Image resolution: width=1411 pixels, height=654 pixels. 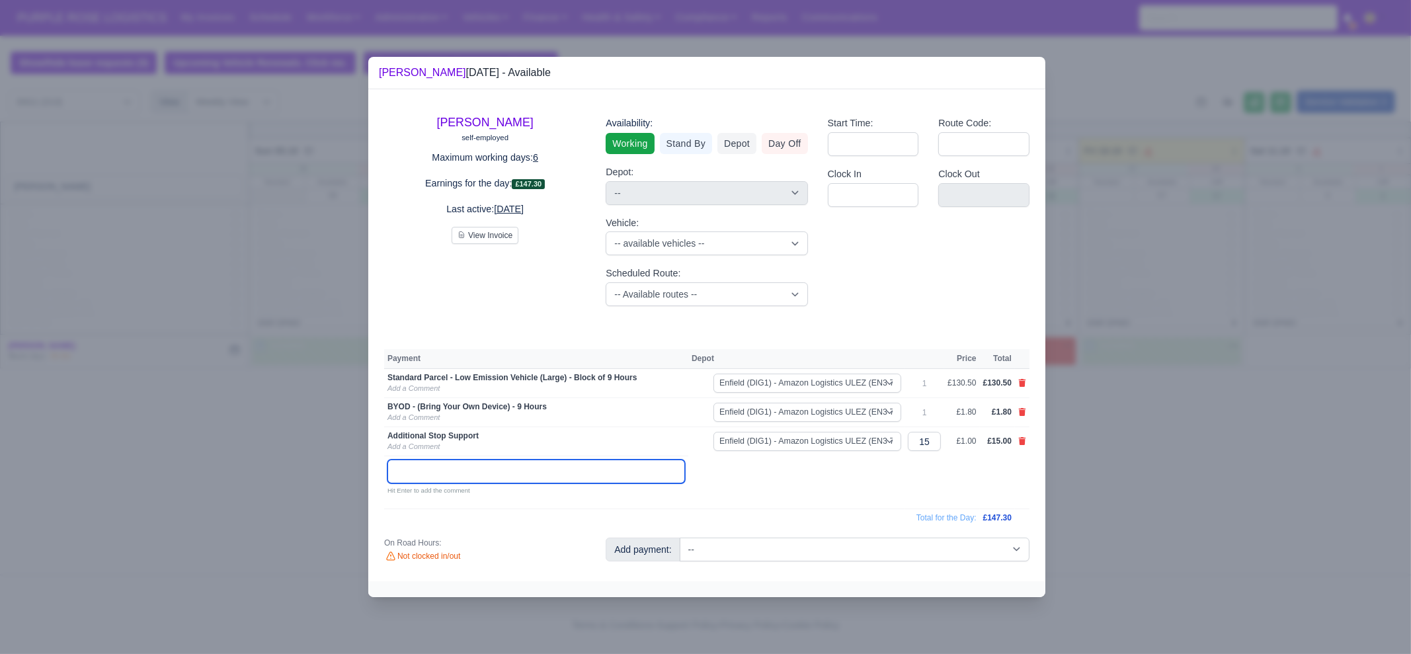 I want to click on p: Last active:, so click(x=485, y=209).